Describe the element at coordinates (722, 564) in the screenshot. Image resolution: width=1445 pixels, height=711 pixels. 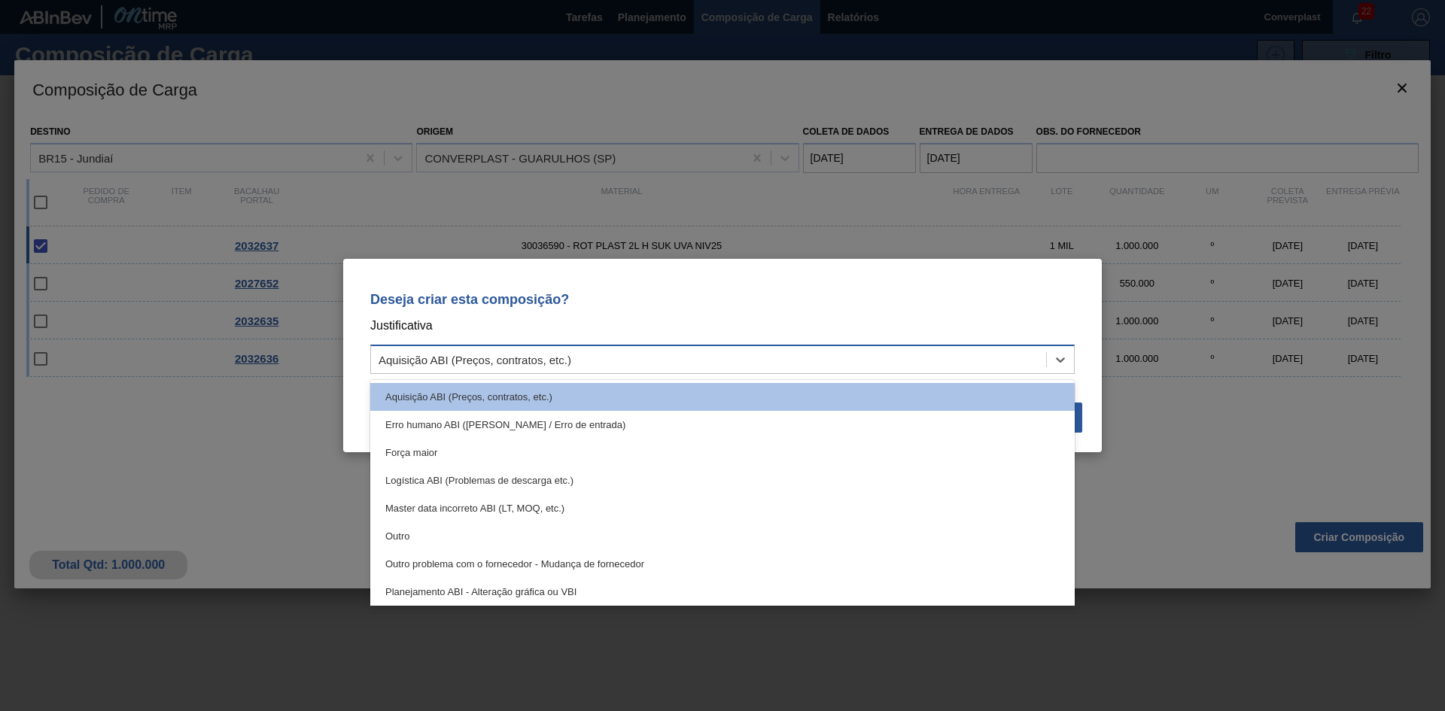
I see `div: Outro problema com o fornecedor - Mudança de fornecedor` at that location.